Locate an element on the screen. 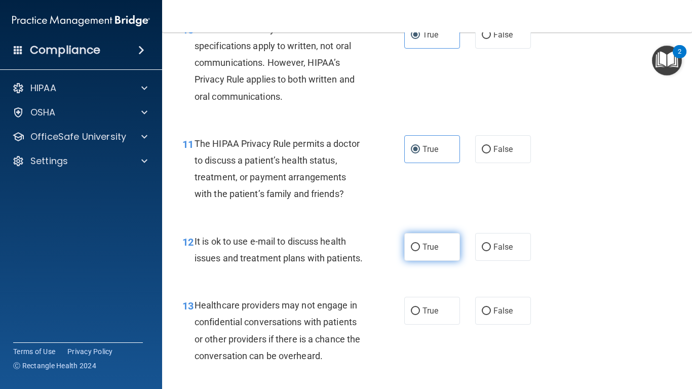 The height and width of the screenshot is (389, 692). span: Ⓒ Rectangle Health 2024 is located at coordinates (55, 366).